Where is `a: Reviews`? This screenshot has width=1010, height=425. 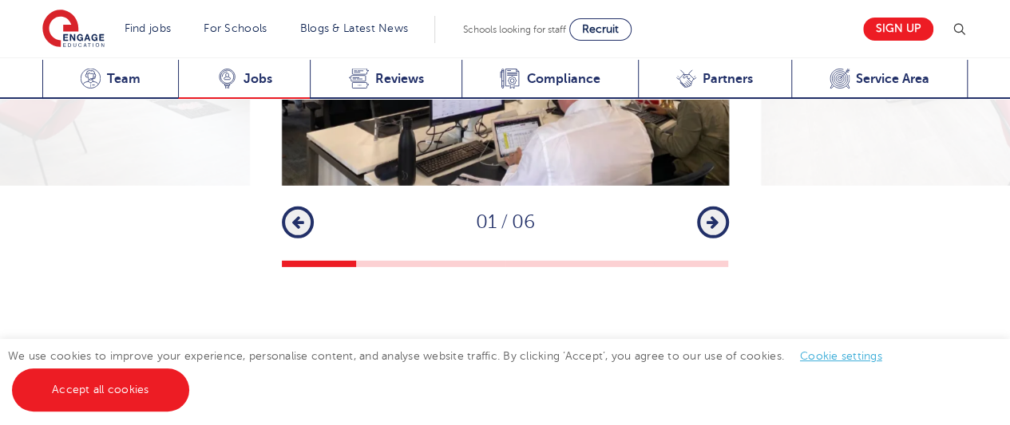
a: Reviews is located at coordinates (385, 79).